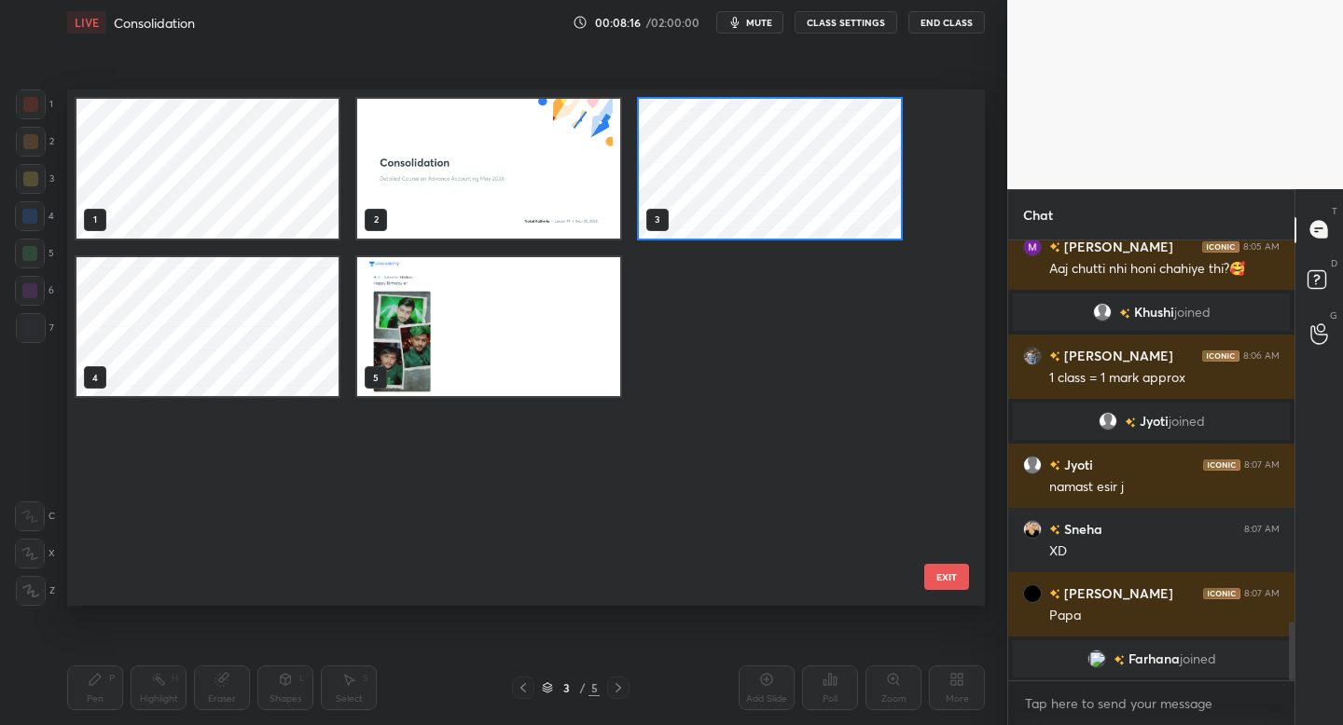 This screenshot has height=725, width=1343. I want to click on div: 8:06 AM, so click(1261, 355).